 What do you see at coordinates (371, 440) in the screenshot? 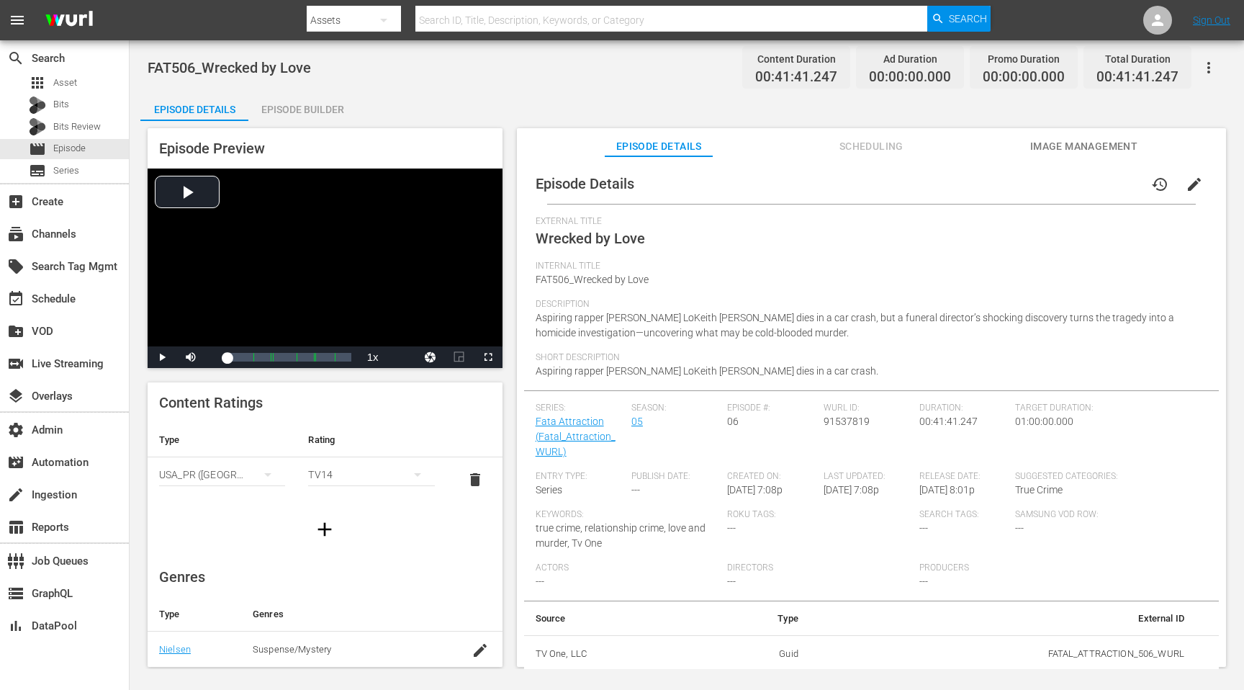
I see `th: Rating` at bounding box center [371, 440].